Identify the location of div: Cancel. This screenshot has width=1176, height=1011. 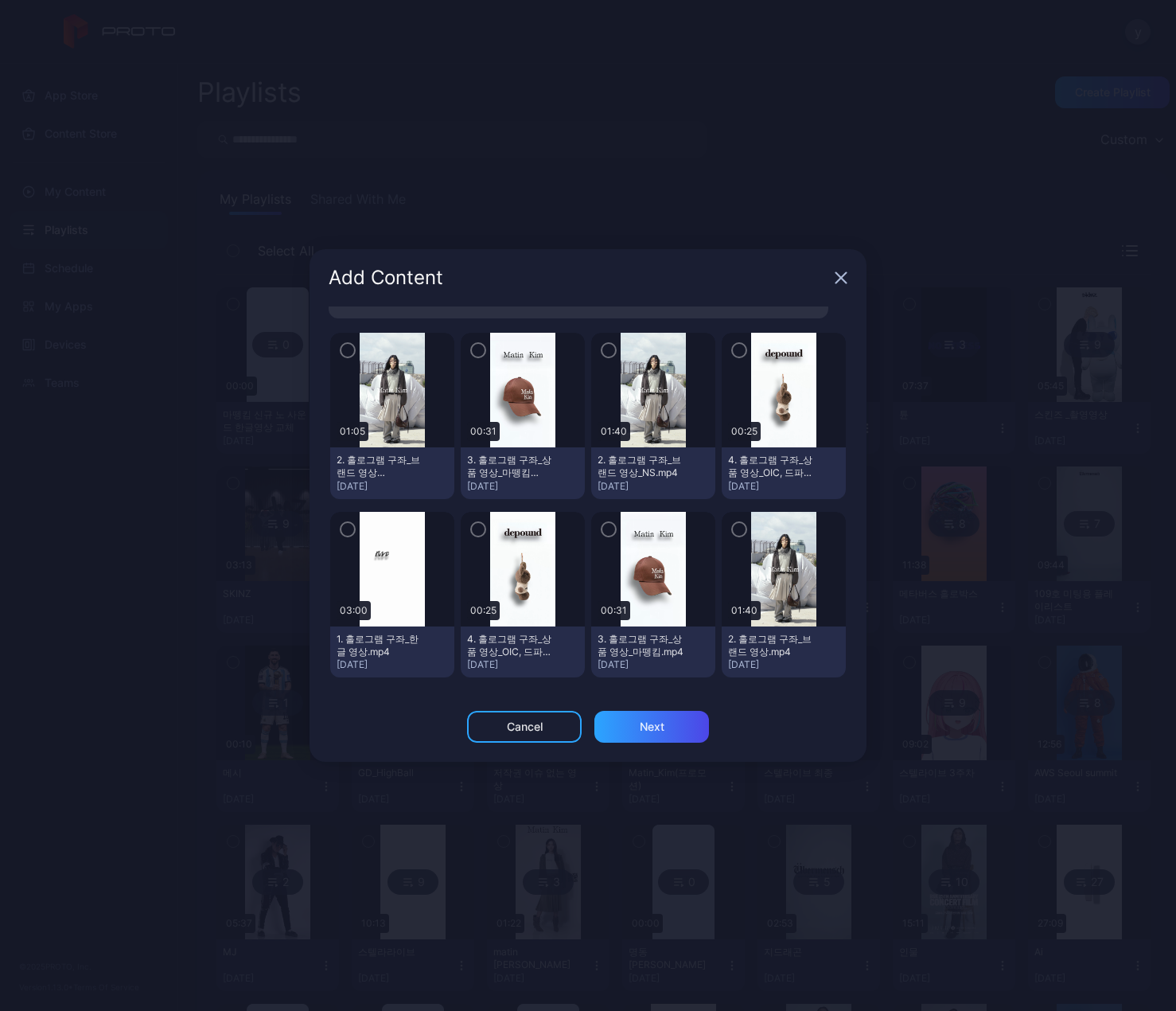
(524, 726).